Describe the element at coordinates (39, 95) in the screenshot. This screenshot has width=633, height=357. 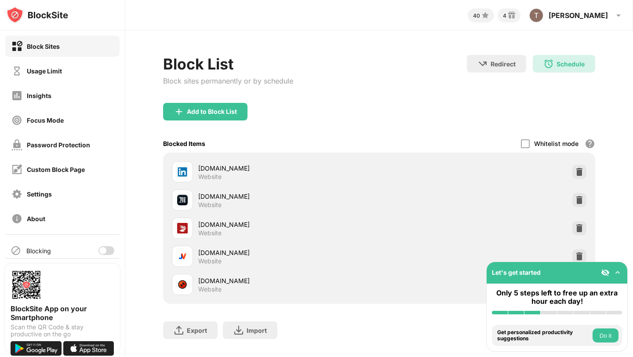
I see `div: Insights` at that location.